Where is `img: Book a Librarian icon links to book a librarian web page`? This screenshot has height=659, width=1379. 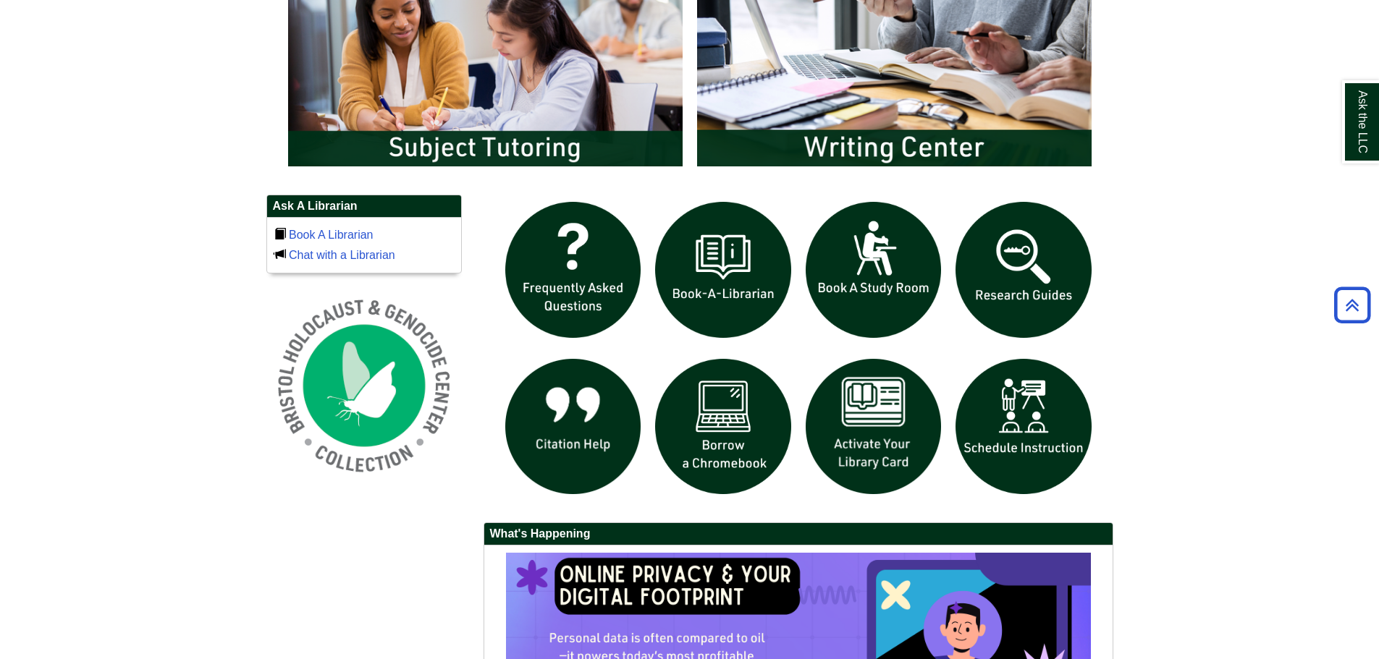 img: Book a Librarian icon links to book a librarian web page is located at coordinates (723, 270).